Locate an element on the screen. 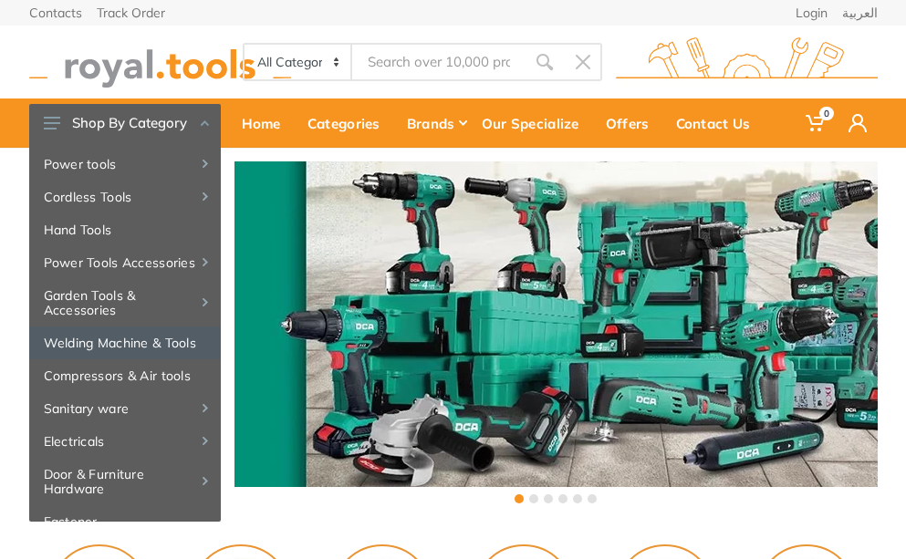  div: Our Specialize is located at coordinates (536, 123).